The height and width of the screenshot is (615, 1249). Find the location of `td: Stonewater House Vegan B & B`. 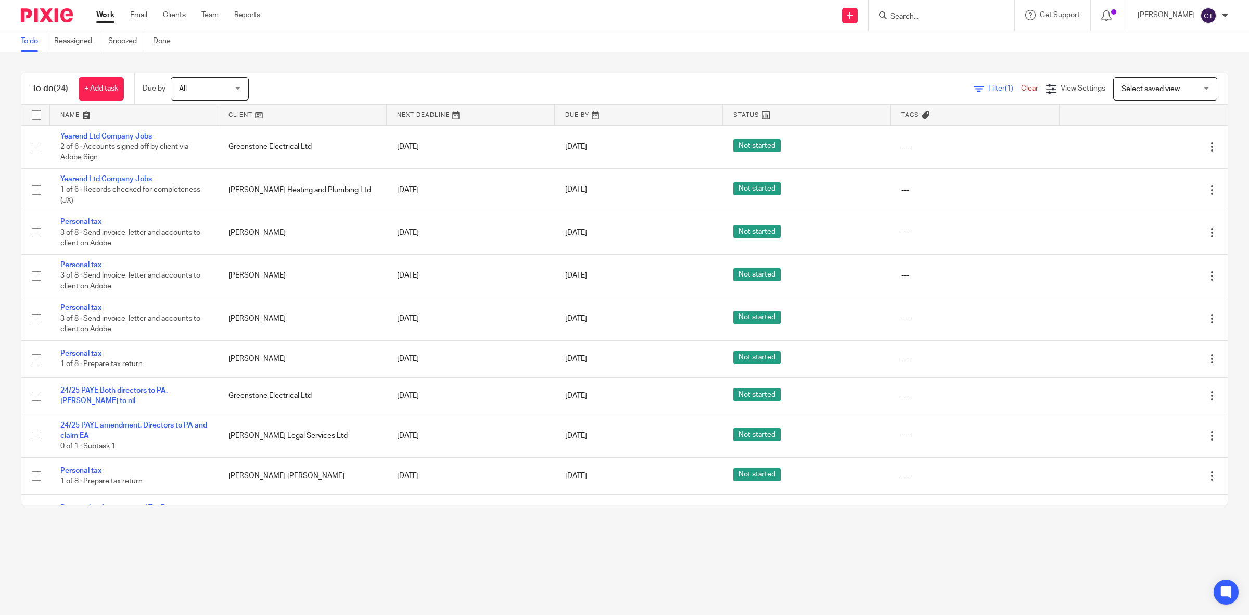

td: Stonewater House Vegan B & B is located at coordinates (302, 513).